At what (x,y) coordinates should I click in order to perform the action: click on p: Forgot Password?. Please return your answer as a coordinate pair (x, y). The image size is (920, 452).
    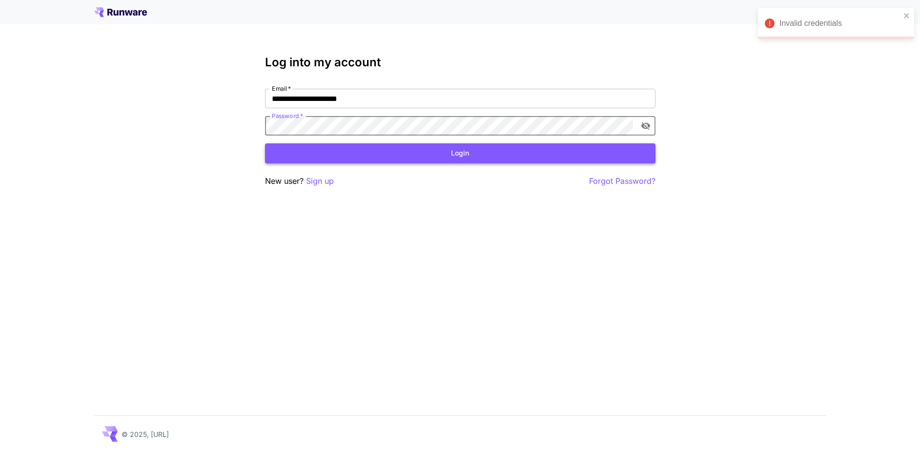
    Looking at the image, I should click on (622, 181).